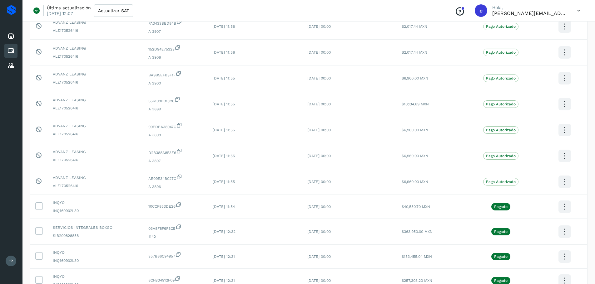 Image resolution: width=595 pixels, height=284 pixels. Describe the element at coordinates (175, 109) in the screenshot. I see `span: A 3899` at that location.